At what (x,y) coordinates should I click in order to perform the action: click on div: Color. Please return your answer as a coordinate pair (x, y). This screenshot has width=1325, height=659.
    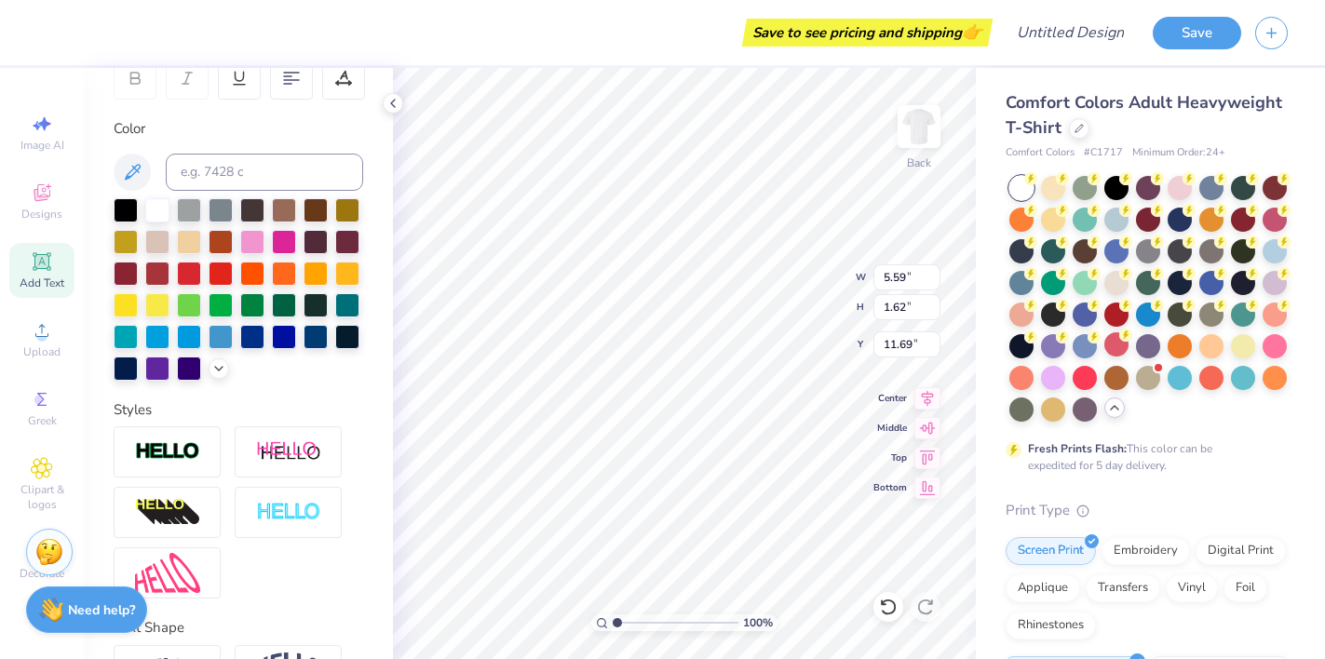
    Looking at the image, I should click on (238, 128).